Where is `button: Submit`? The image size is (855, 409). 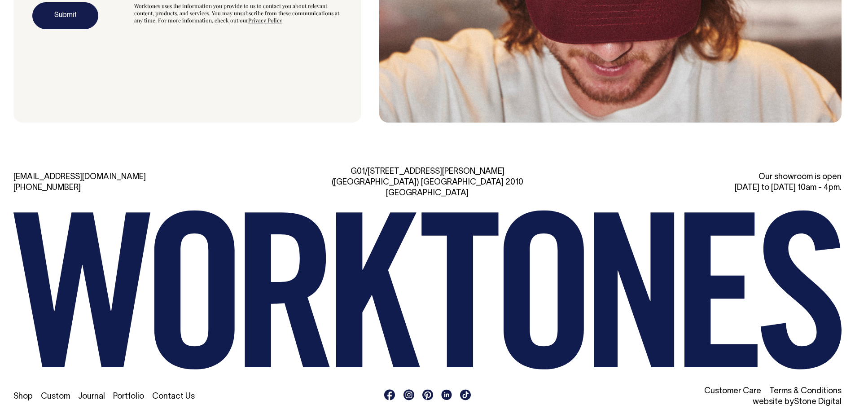 button: Submit is located at coordinates (65, 16).